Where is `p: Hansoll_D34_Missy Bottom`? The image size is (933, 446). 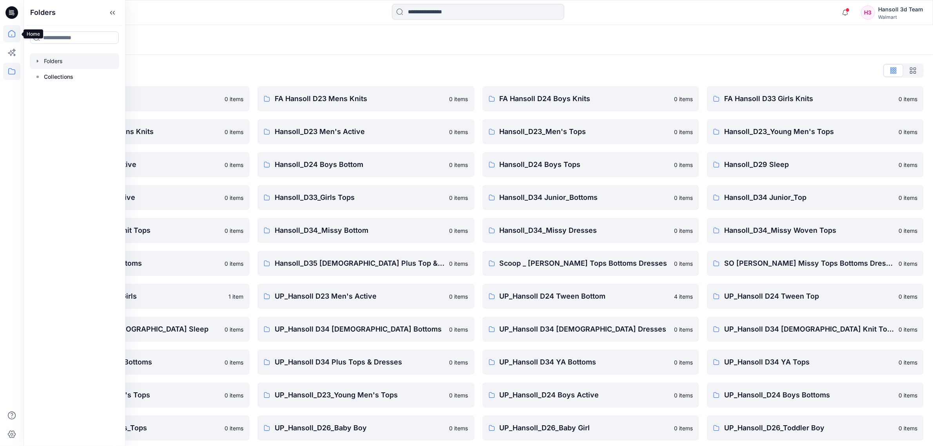
p: Hansoll_D34_Missy Bottom is located at coordinates (359, 230).